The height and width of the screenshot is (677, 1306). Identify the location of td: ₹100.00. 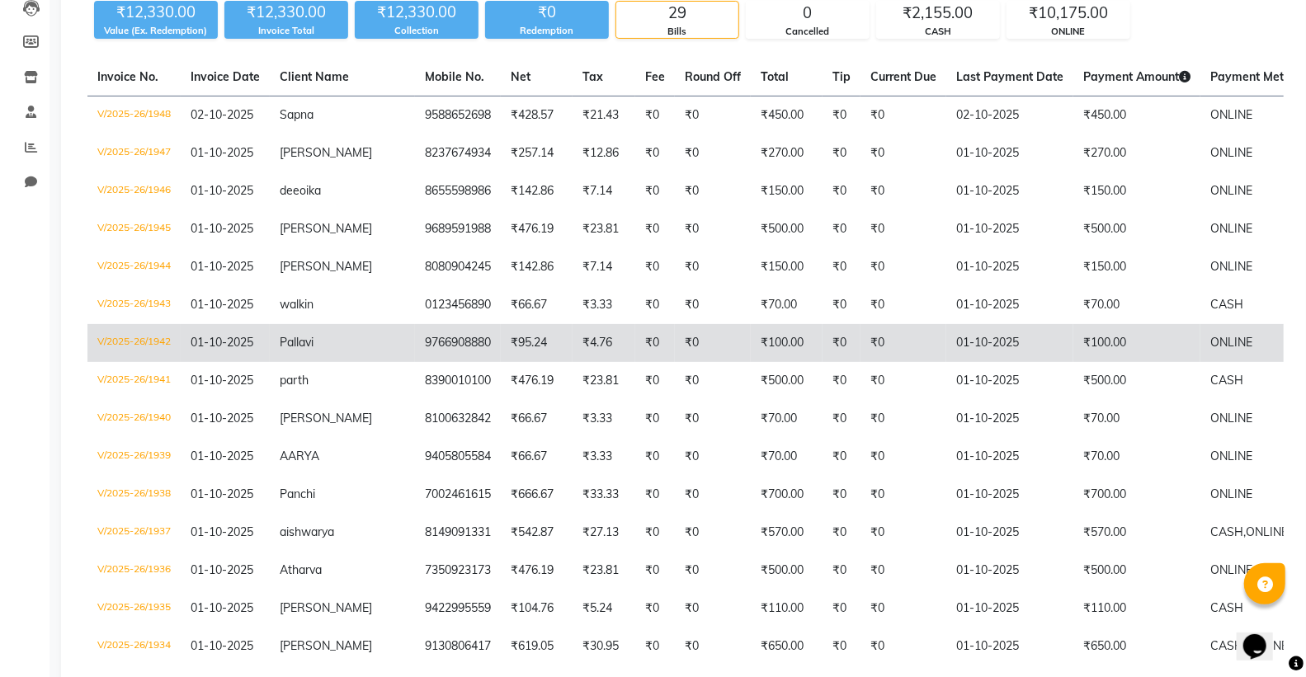
(786, 343).